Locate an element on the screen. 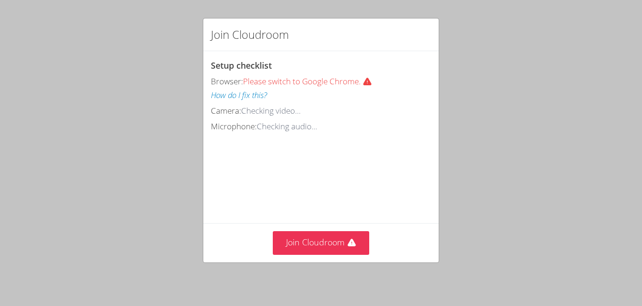 Image resolution: width=642 pixels, height=306 pixels. span: Please switch to Google Chrome. is located at coordinates (311, 81).